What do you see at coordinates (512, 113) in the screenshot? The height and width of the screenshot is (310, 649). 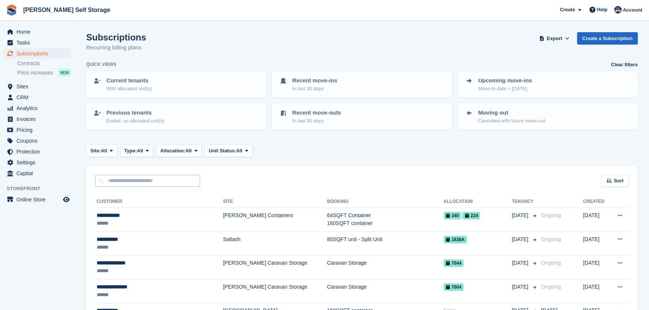 I see `p: Moving out` at bounding box center [512, 113].